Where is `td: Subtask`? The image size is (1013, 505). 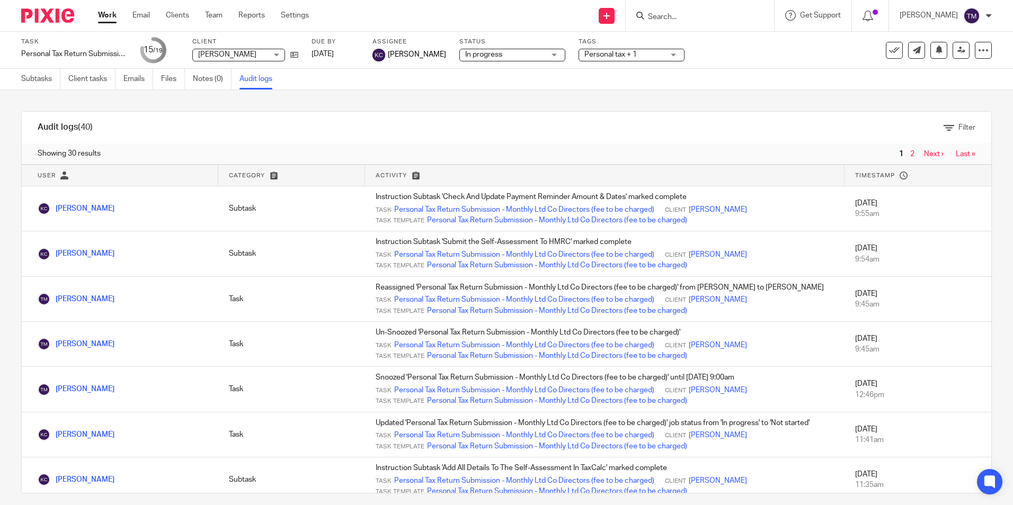 td: Subtask is located at coordinates (291, 254).